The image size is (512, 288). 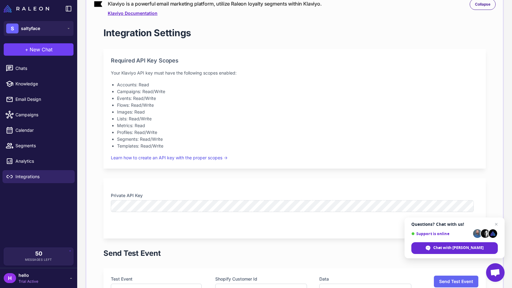 What do you see at coordinates (39, 68) in the screenshot?
I see `a: Chats` at bounding box center [39, 68].